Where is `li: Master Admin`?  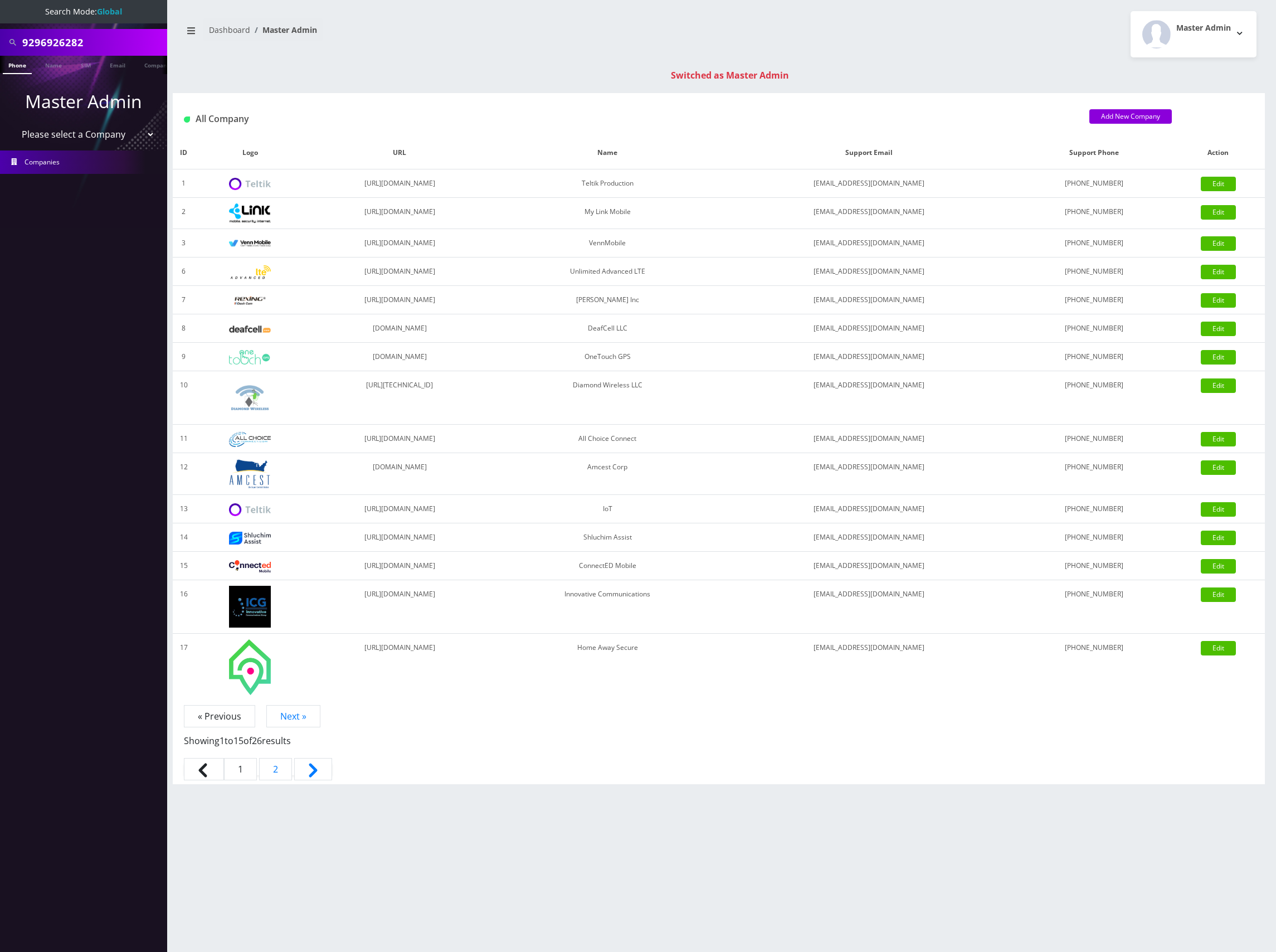 li: Master Admin is located at coordinates (283, 30).